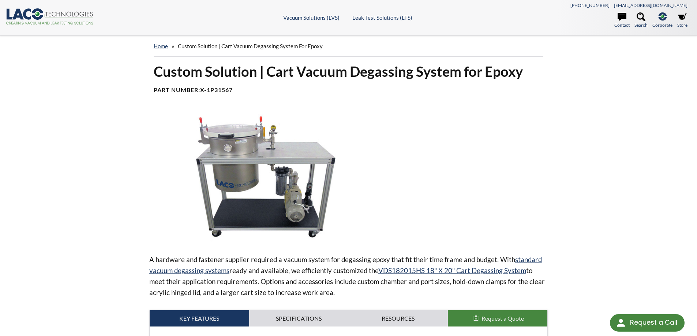 The image size is (697, 336). What do you see at coordinates (199, 319) in the screenshot?
I see `a: Key Features` at bounding box center [199, 319].